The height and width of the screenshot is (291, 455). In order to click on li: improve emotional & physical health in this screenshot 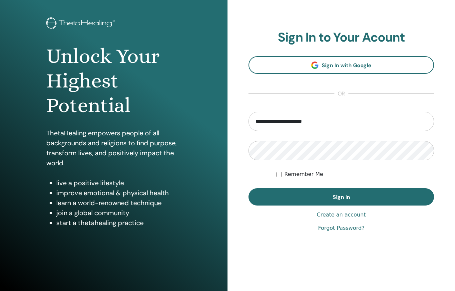, I will do `click(119, 193)`.